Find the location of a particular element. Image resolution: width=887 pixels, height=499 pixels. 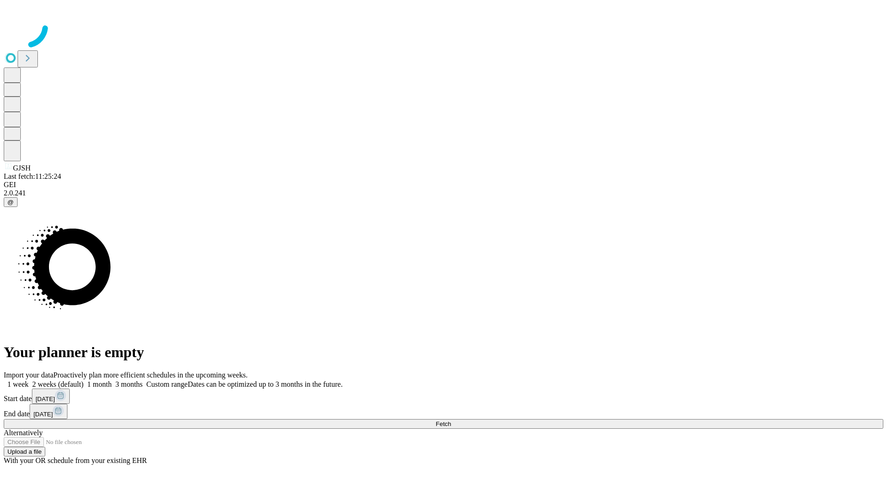

h1: Your planner is empty is located at coordinates (443, 352).